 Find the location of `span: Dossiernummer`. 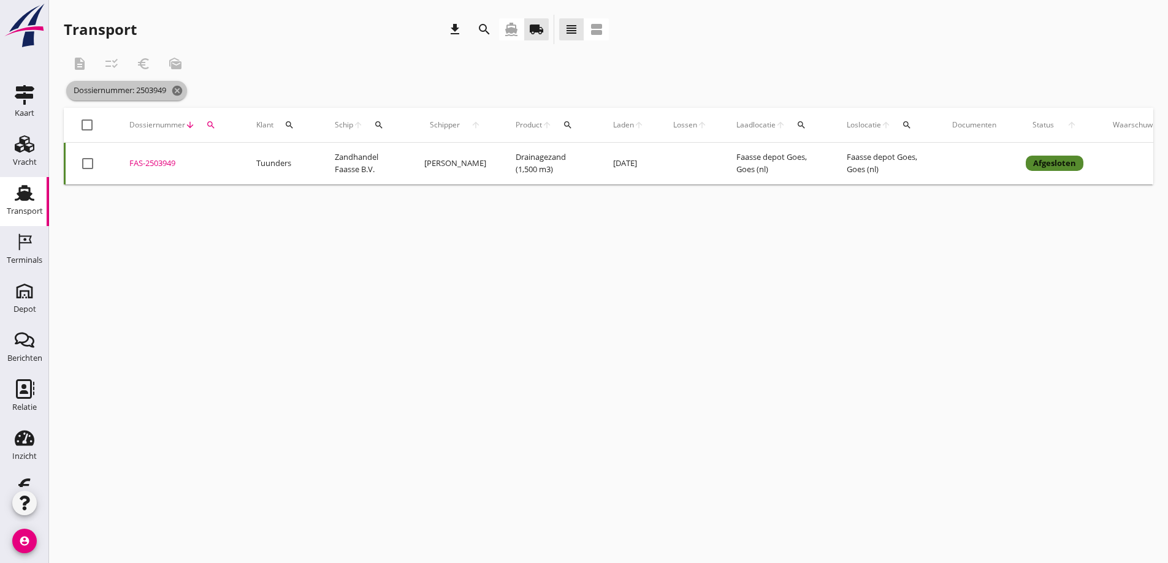

span: Dossiernummer is located at coordinates (157, 125).